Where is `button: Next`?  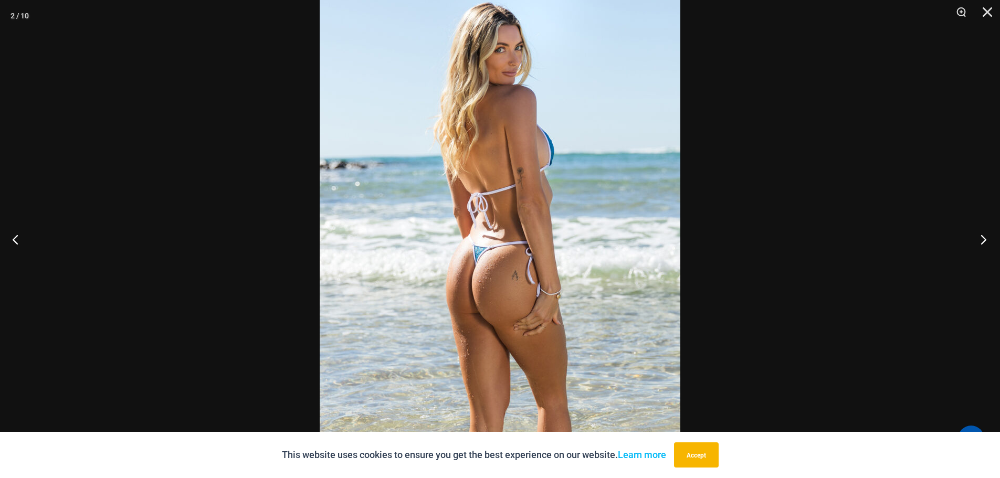 button: Next is located at coordinates (980, 239).